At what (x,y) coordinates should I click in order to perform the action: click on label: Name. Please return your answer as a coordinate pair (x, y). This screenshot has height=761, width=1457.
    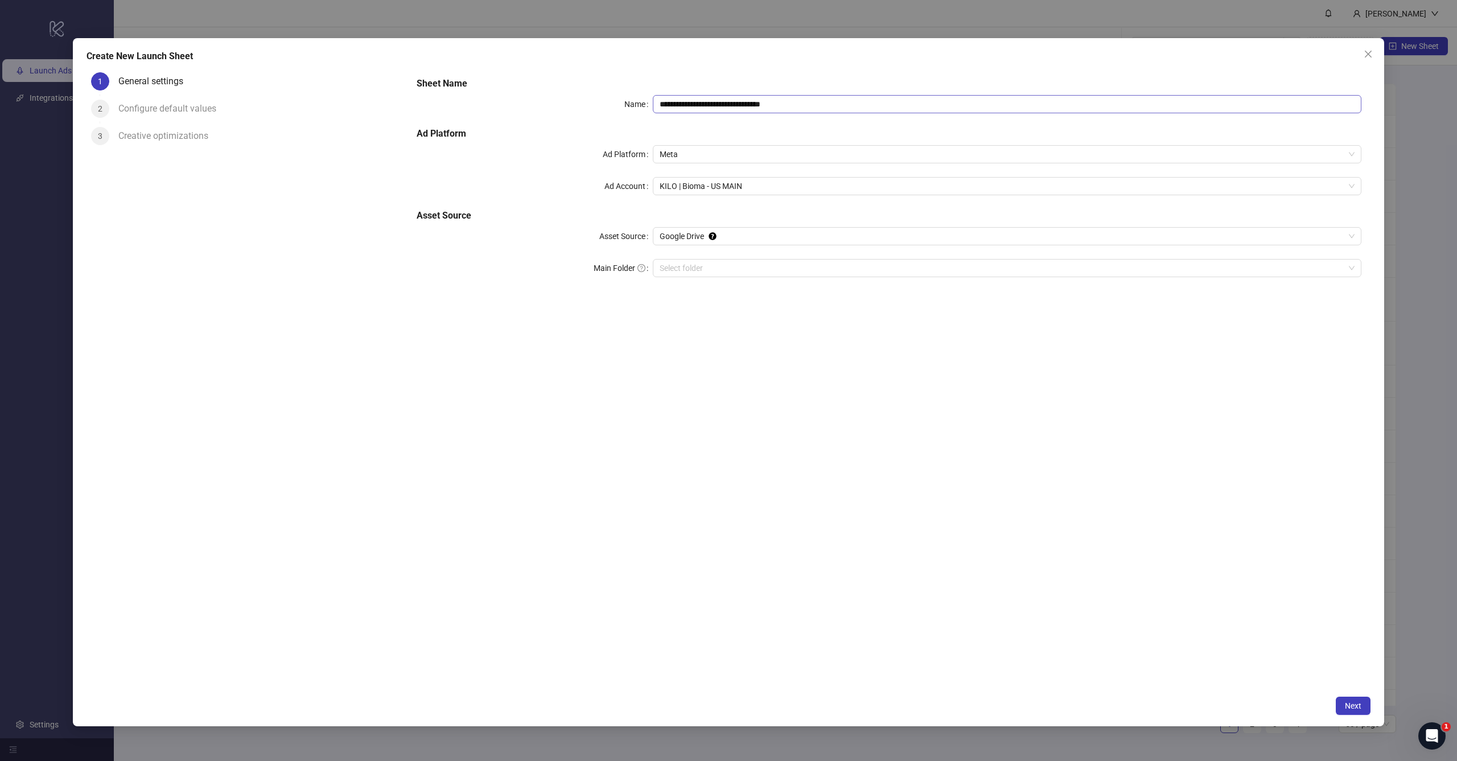
    Looking at the image, I should click on (639, 104).